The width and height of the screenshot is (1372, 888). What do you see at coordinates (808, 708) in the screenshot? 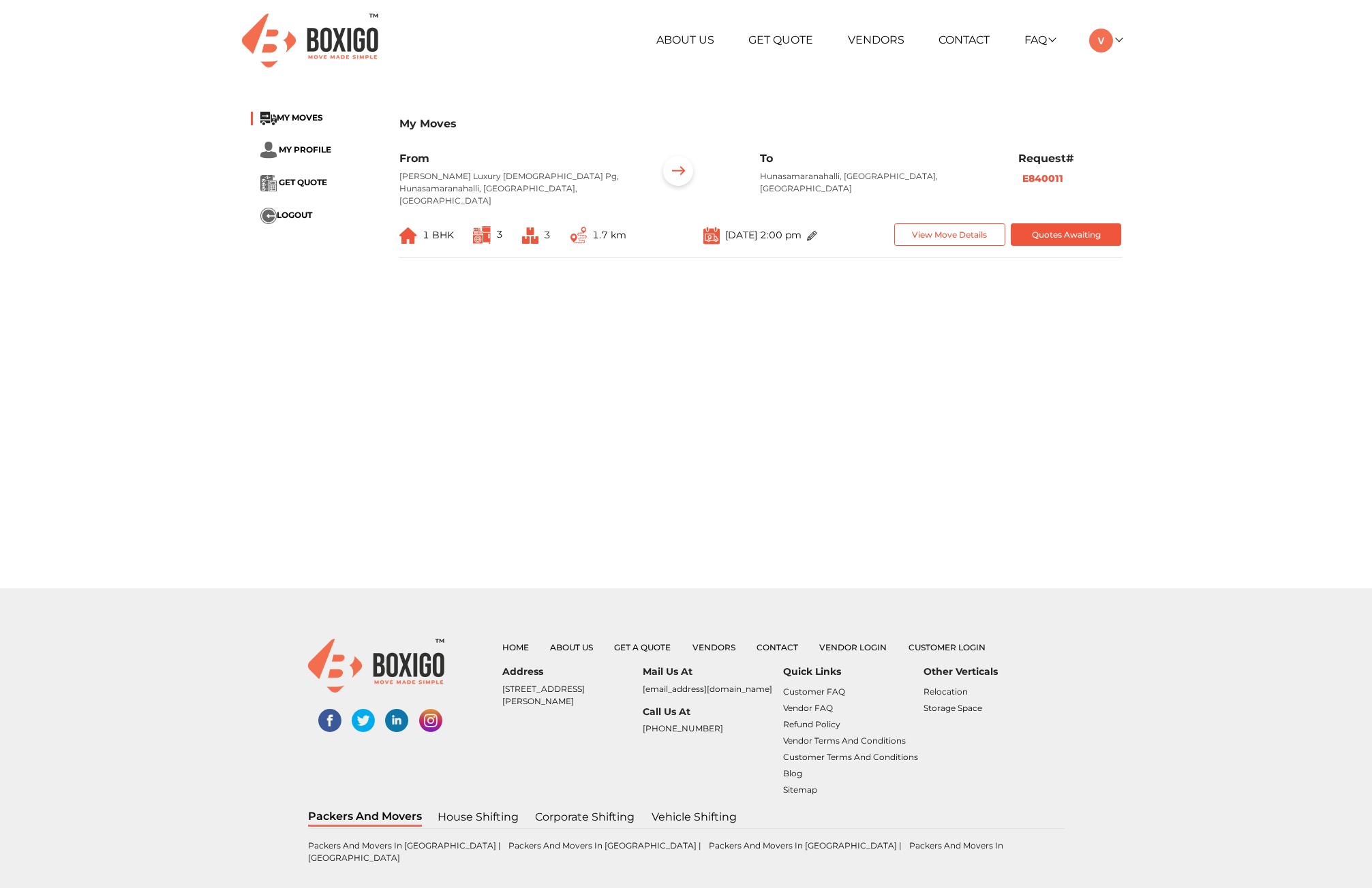
I see `a: Vendor FAQ` at bounding box center [808, 708].